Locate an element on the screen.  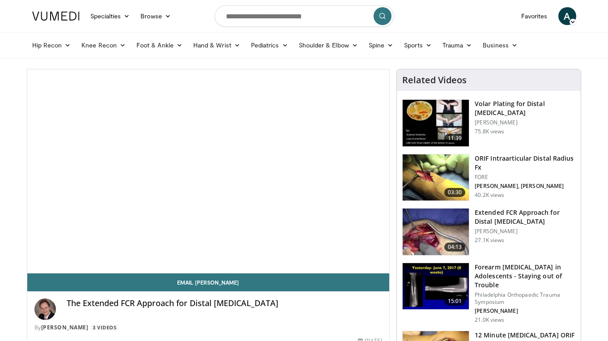
h3: ORIF Intraarticular Distal Radius Fx is located at coordinates (525, 163).